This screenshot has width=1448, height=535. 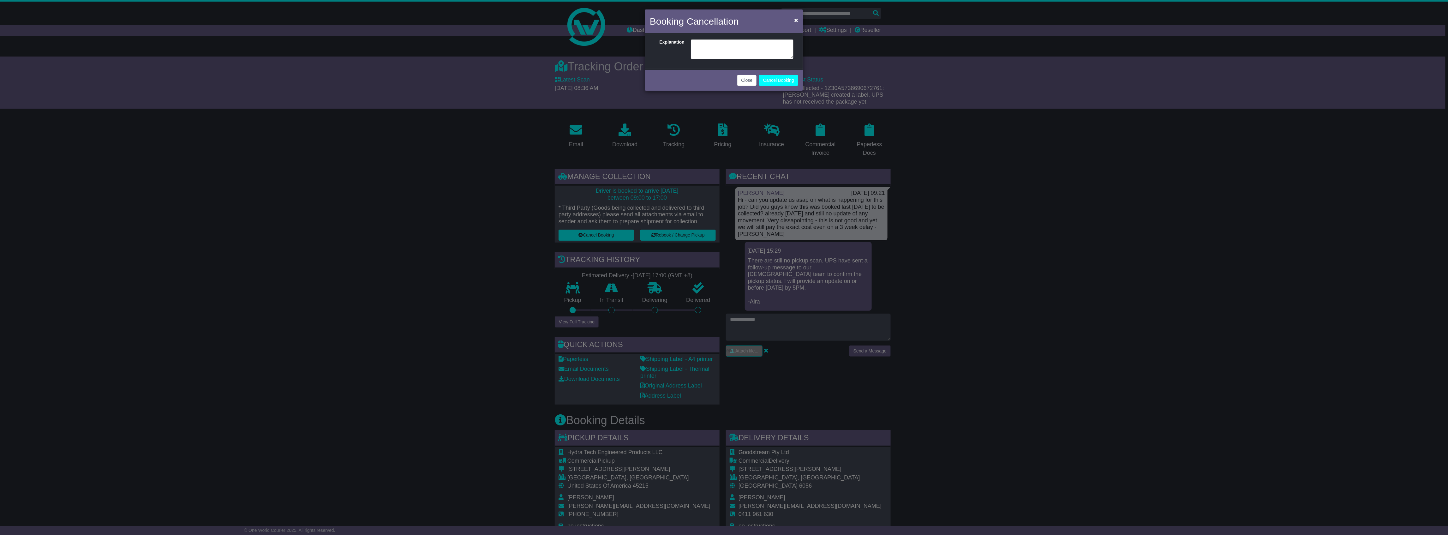 I want to click on label: Explanation, so click(x=669, y=48).